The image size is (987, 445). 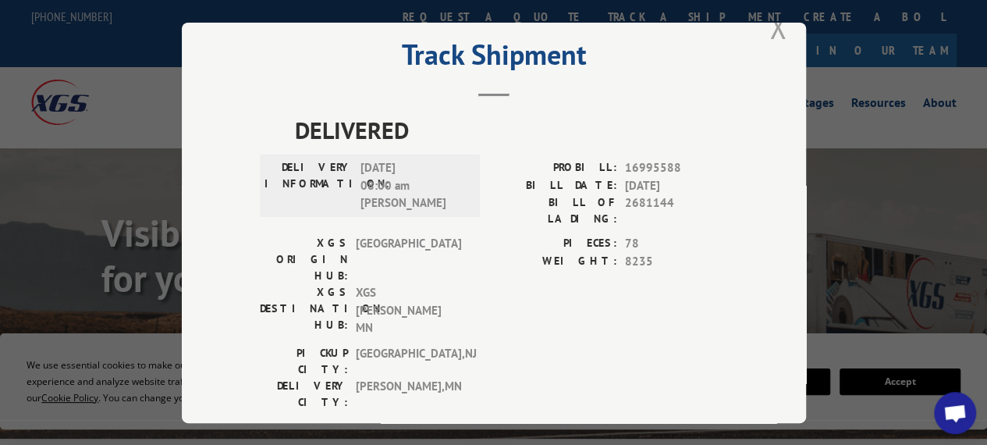 I want to click on label: DELIVERY CITY:, so click(x=303, y=393).